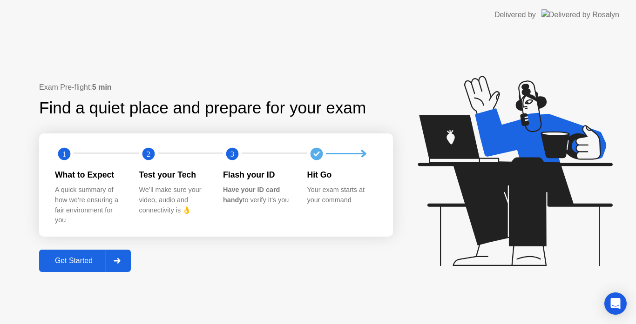 Image resolution: width=636 pixels, height=324 pixels. What do you see at coordinates (64, 154) in the screenshot?
I see `text: 1` at bounding box center [64, 154].